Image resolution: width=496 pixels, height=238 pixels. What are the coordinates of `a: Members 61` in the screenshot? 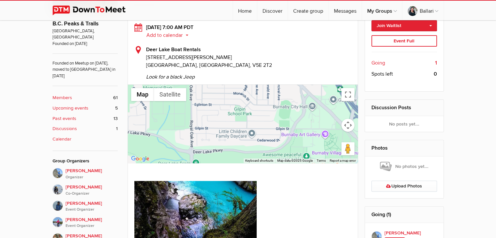 It's located at (85, 98).